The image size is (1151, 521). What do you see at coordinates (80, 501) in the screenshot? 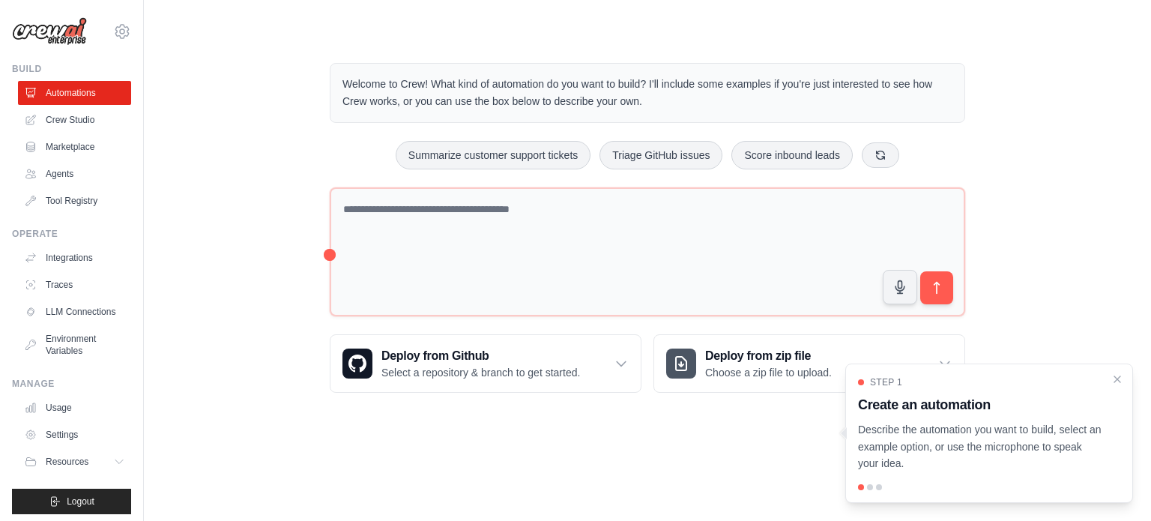
I see `span: Logout` at bounding box center [80, 501].